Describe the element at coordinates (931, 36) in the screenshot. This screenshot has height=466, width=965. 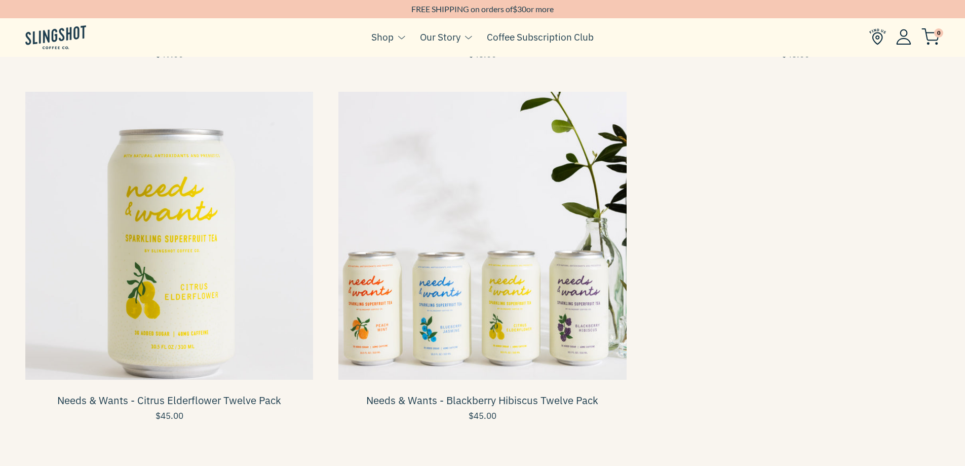
I see `img: cart` at that location.